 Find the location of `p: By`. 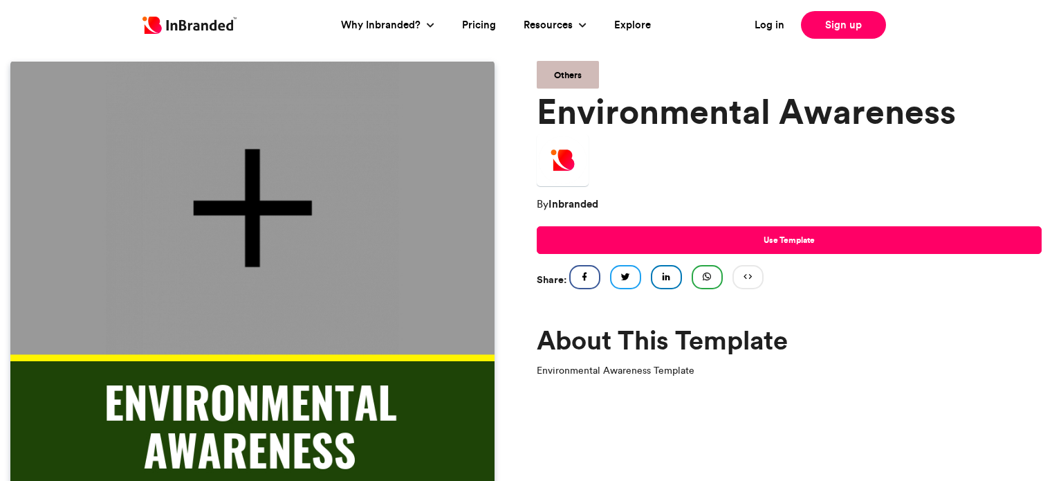

p: By is located at coordinates (789, 204).